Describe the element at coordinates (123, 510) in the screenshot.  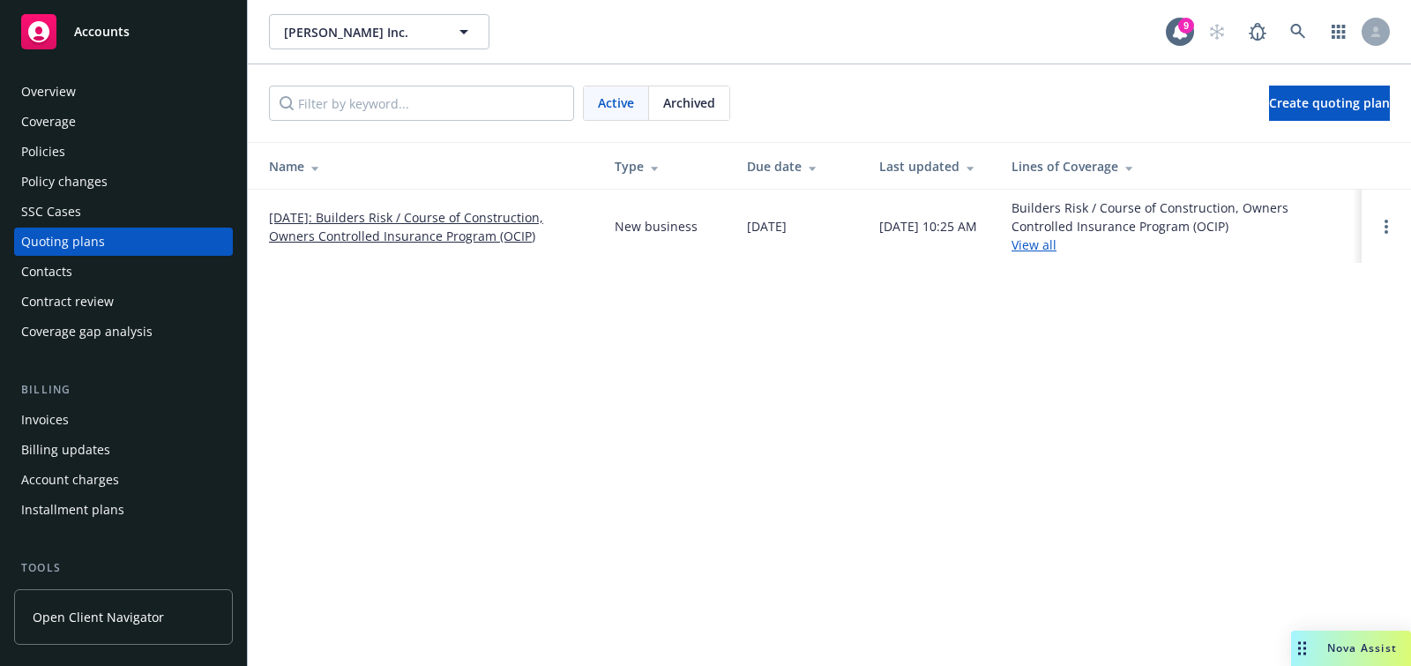
I see `a: Installment plans` at that location.